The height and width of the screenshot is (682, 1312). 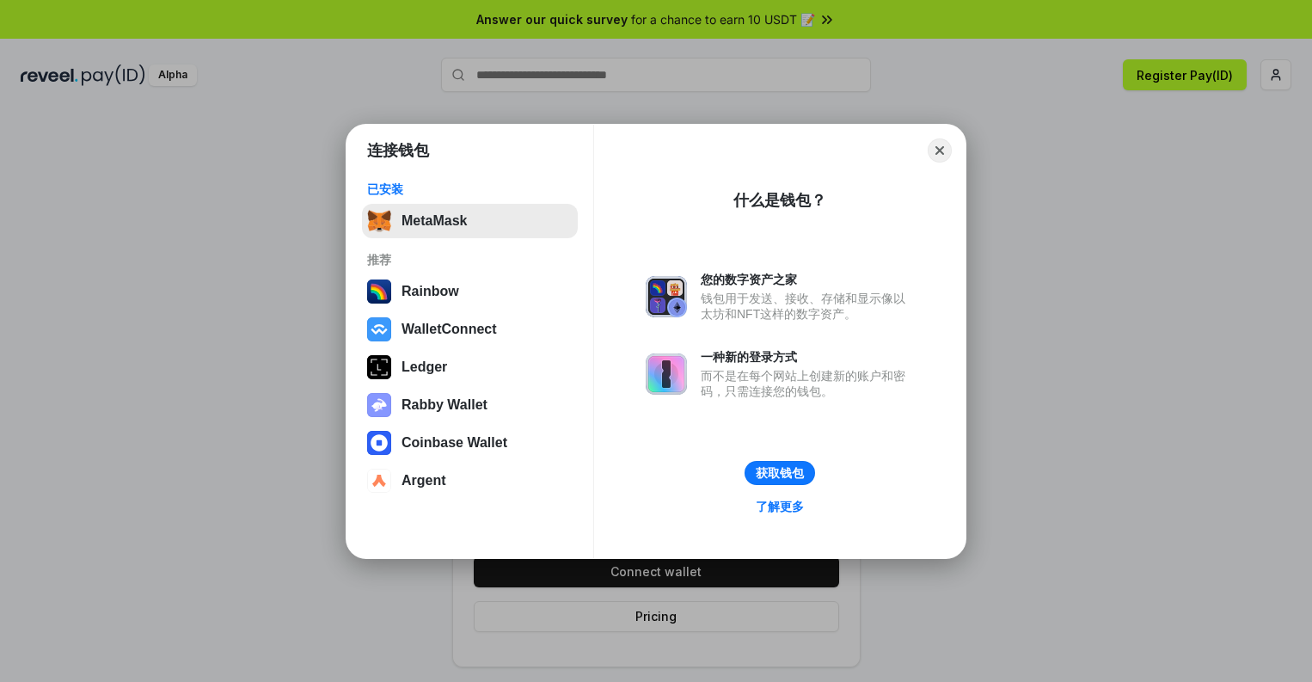 What do you see at coordinates (379, 367) in the screenshot?
I see `img: svg+xml,%3Csvg%20xmlns%3D%22http%3A%2F%2Fwww.w3.org%2F2000%2Fsvg%22%20width%3D%2228%22%20height%3...` at bounding box center [379, 367].